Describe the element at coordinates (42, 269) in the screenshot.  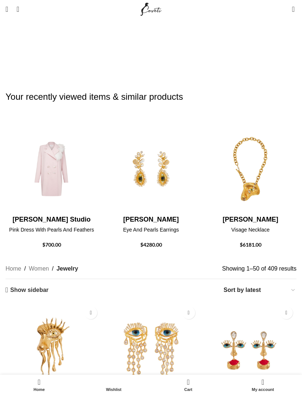
I see `nav: Breadcrumb` at that location.